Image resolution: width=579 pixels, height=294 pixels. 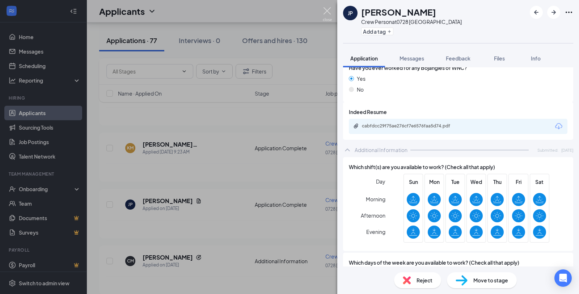 What do you see at coordinates (539, 182) in the screenshot?
I see `span: Sat` at bounding box center [539, 182].